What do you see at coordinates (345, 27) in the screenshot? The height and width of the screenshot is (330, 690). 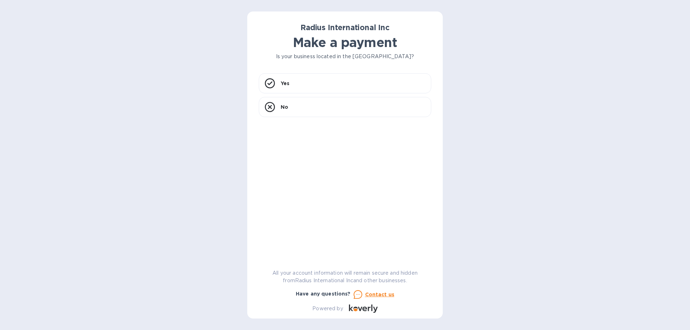 I see `b: Radius International Inc` at bounding box center [345, 27].